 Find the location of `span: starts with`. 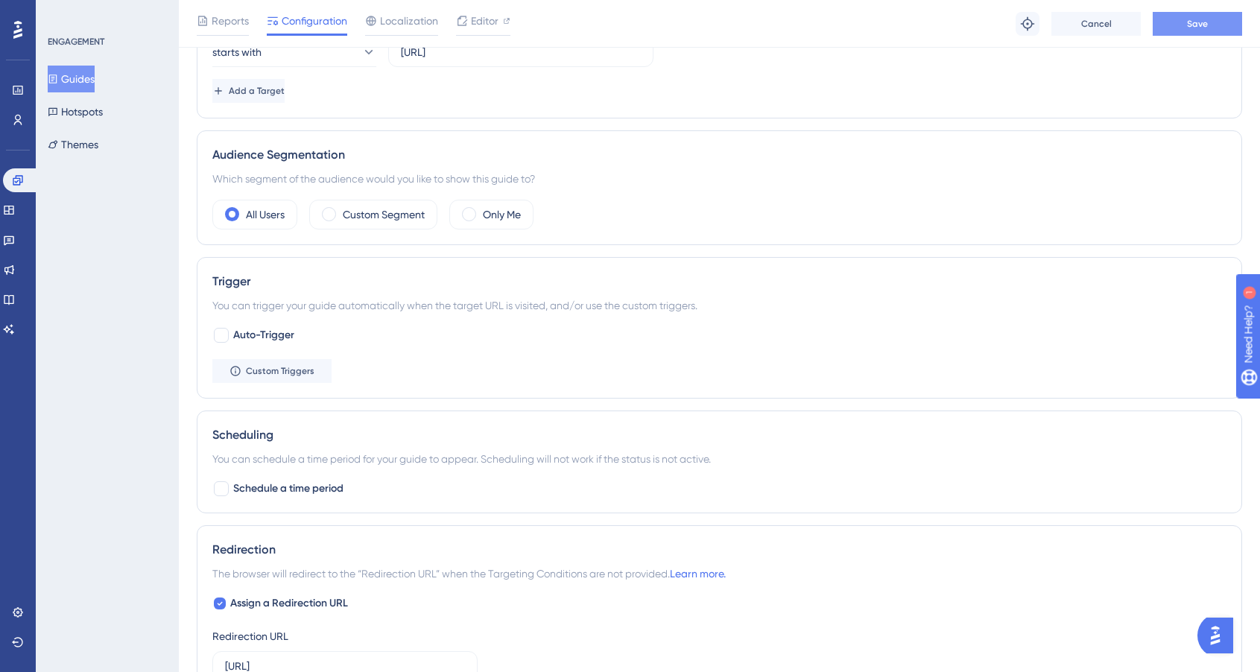

span: starts with is located at coordinates (237, 52).